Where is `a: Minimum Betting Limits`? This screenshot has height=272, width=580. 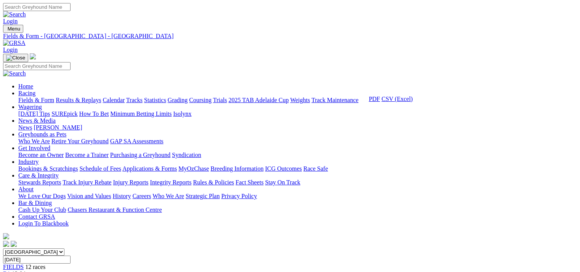 a: Minimum Betting Limits is located at coordinates (141, 114).